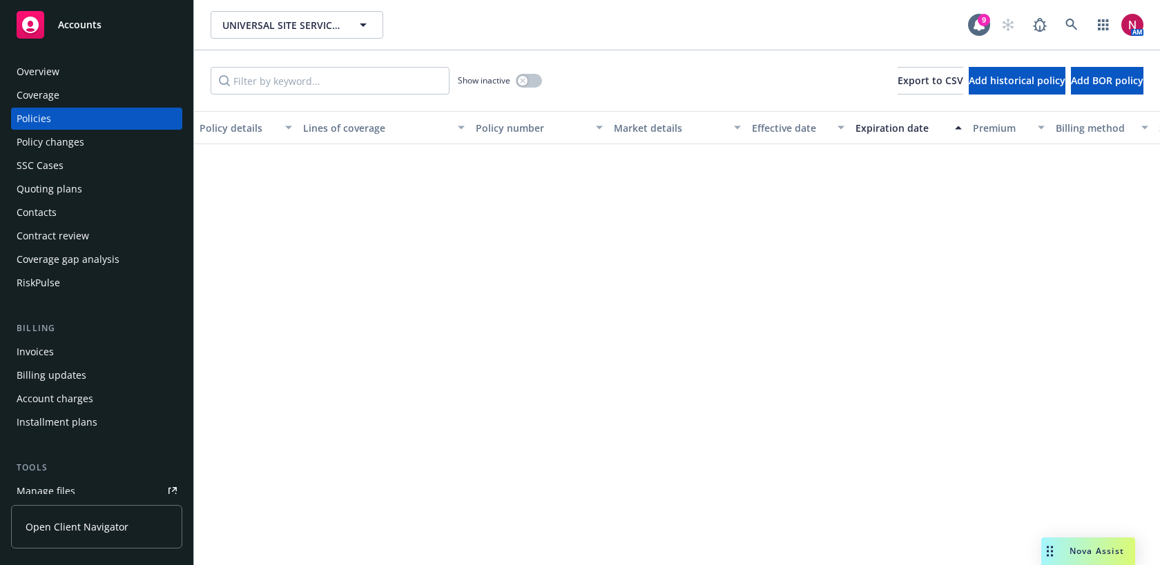  What do you see at coordinates (97, 236) in the screenshot?
I see `a: Contract review` at bounding box center [97, 236].